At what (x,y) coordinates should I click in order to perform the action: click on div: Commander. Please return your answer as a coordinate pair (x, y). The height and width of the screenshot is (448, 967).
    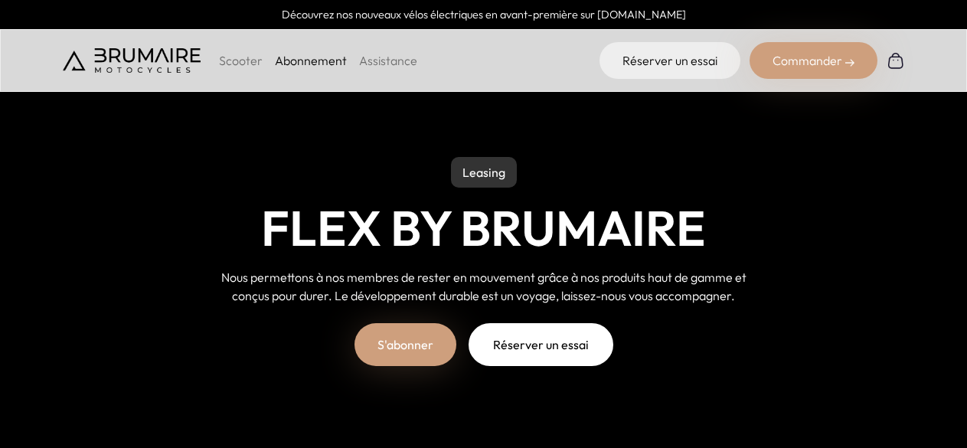
    Looking at the image, I should click on (813, 60).